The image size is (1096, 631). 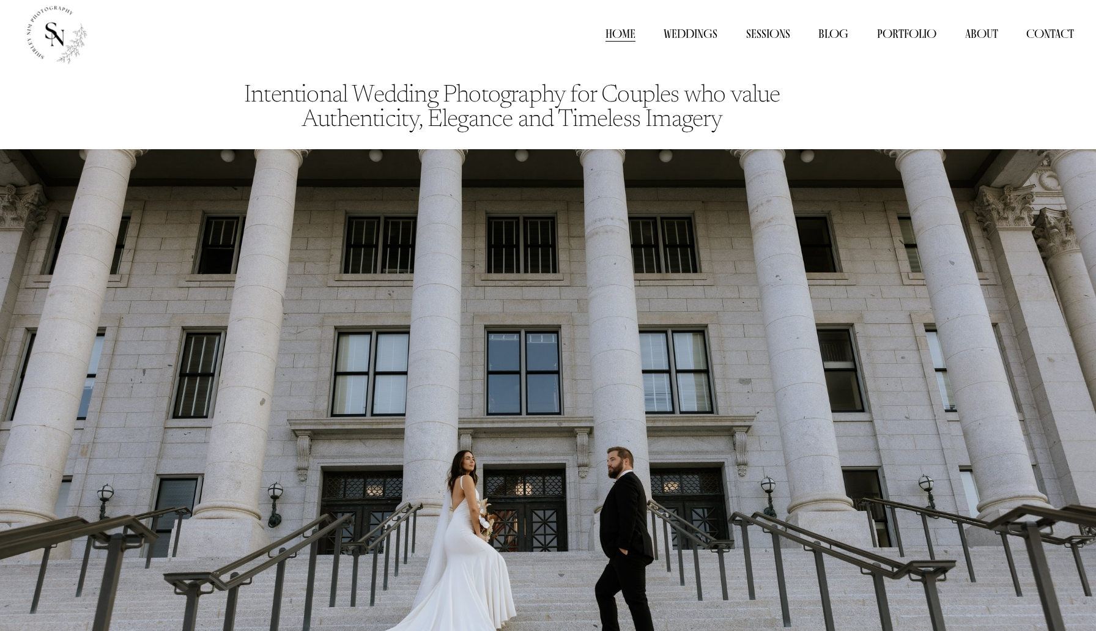 I want to click on code: Intentional Wedding Photography for Couples who value Authenticity, Elegance and Timeless Imagery, so click(x=515, y=108).